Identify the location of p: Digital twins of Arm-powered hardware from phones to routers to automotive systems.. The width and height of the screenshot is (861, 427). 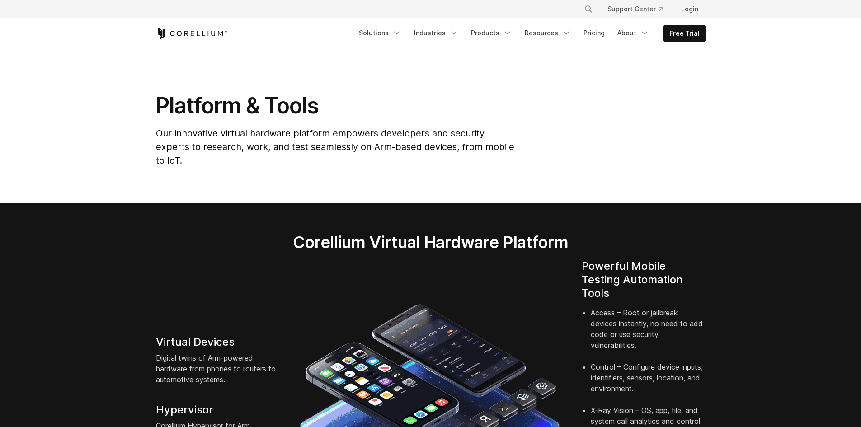
(218, 369).